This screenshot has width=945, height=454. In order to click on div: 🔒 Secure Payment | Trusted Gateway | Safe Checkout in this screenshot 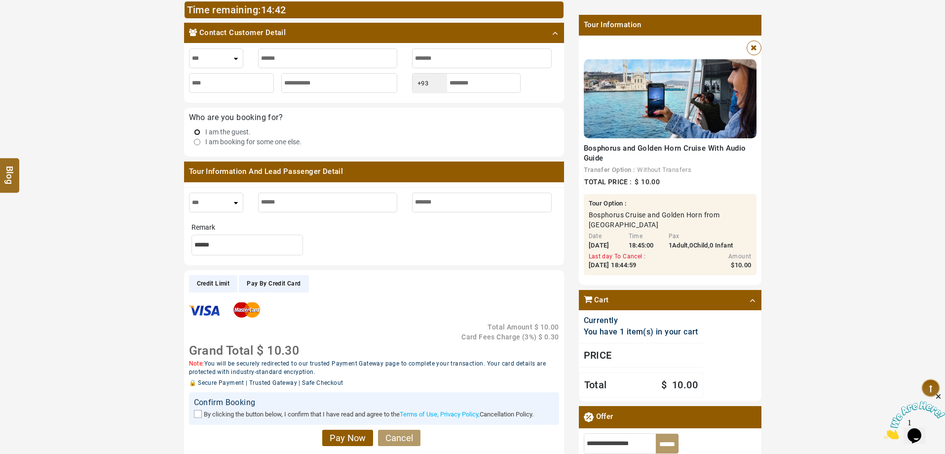, I will do `click(374, 383)`.